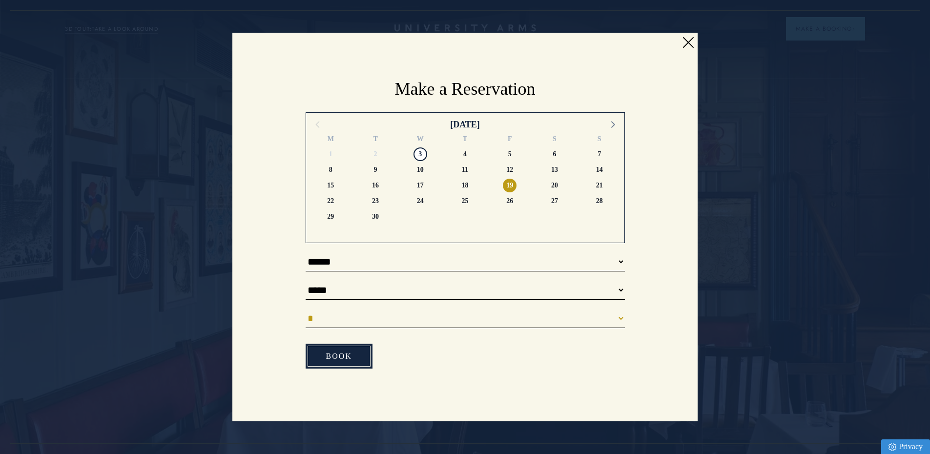 The image size is (930, 454). Describe the element at coordinates (376, 170) in the screenshot. I see `span: Tuesday 9 September 2025` at that location.